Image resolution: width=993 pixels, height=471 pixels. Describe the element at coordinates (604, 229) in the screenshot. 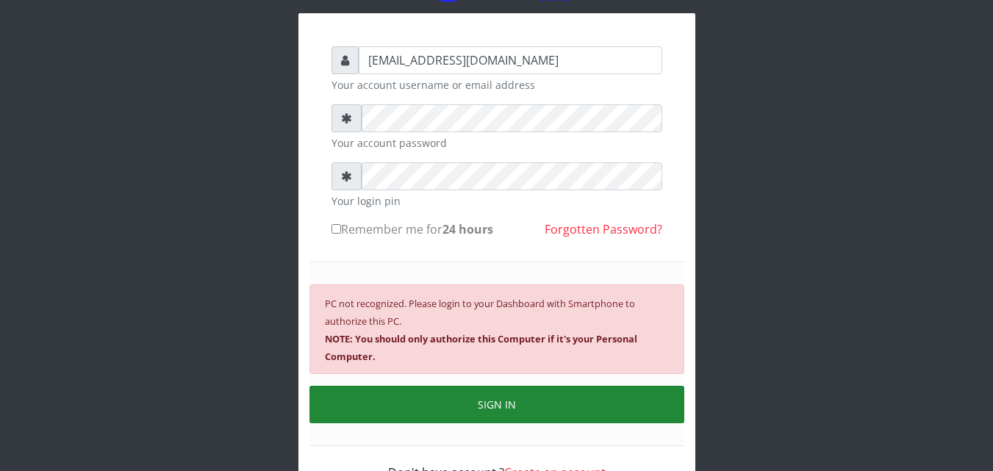

I see `a: Forgotten Password?` at that location.